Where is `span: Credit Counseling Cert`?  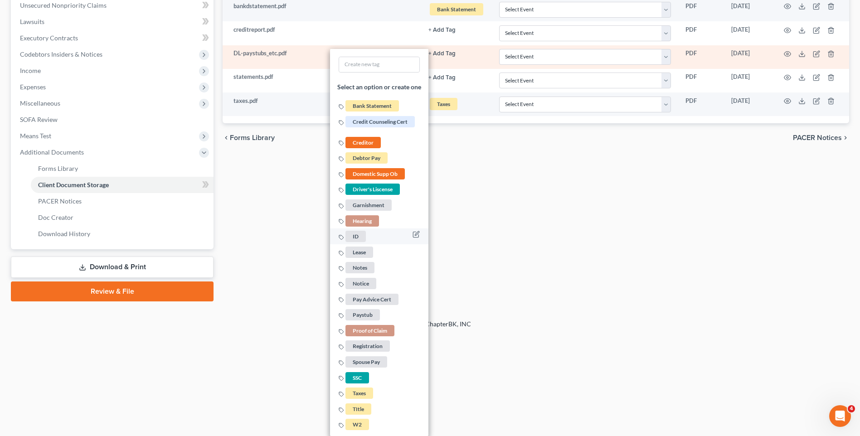
span: Credit Counseling Cert is located at coordinates (380, 121).